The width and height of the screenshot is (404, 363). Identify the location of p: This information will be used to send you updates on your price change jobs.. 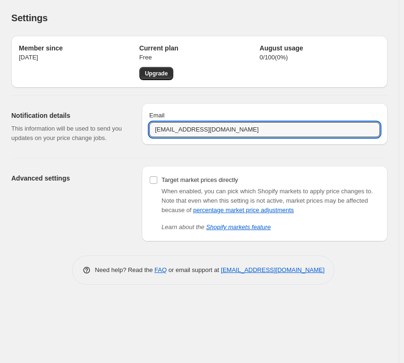
(69, 133).